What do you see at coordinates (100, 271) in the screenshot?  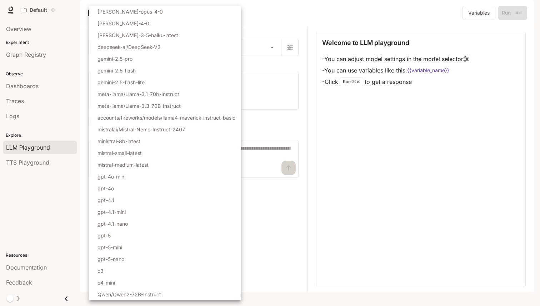 I see `p: o3` at bounding box center [100, 271].